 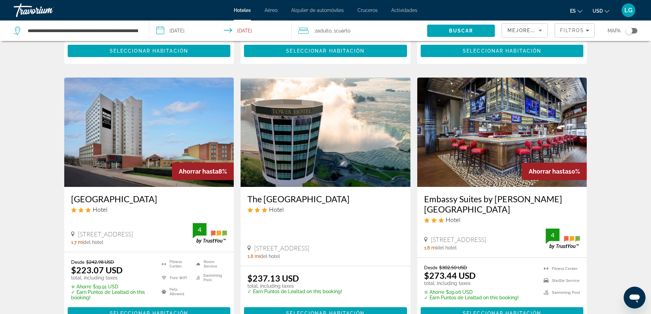 What do you see at coordinates (97, 270) in the screenshot?
I see `ins: $223.07 USD` at bounding box center [97, 270].